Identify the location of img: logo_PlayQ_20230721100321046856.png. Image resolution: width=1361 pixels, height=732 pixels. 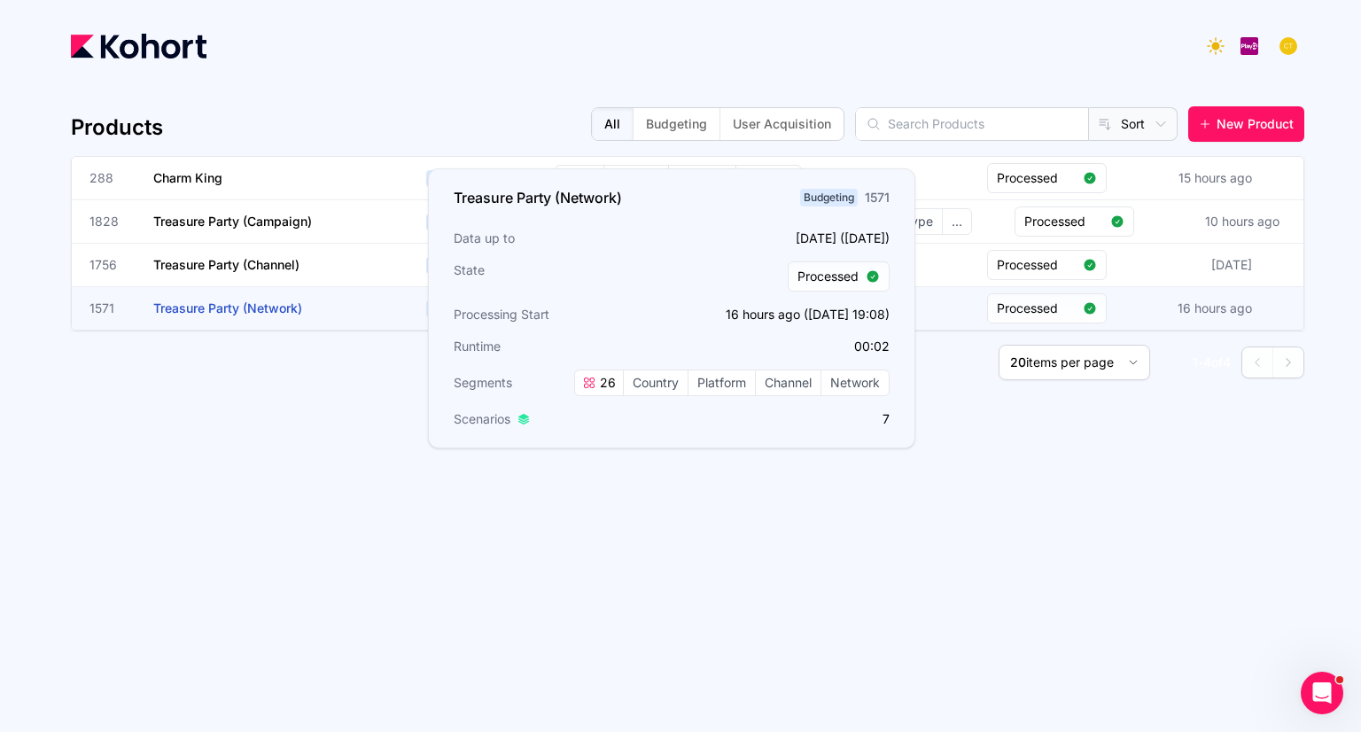
(1249, 46).